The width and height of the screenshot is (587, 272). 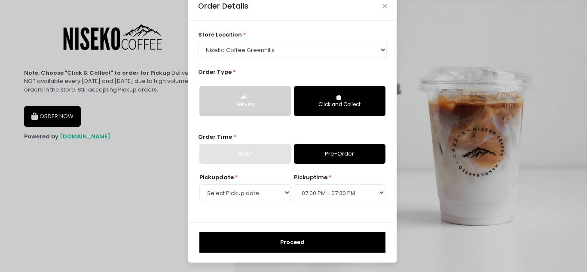 I want to click on button: Proceed, so click(x=292, y=242).